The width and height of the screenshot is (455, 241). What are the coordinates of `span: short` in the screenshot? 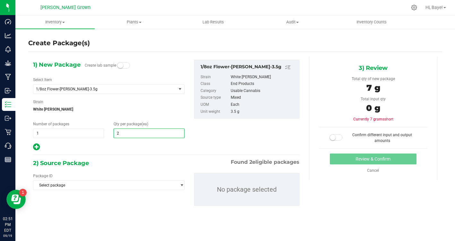 It's located at (389, 119).